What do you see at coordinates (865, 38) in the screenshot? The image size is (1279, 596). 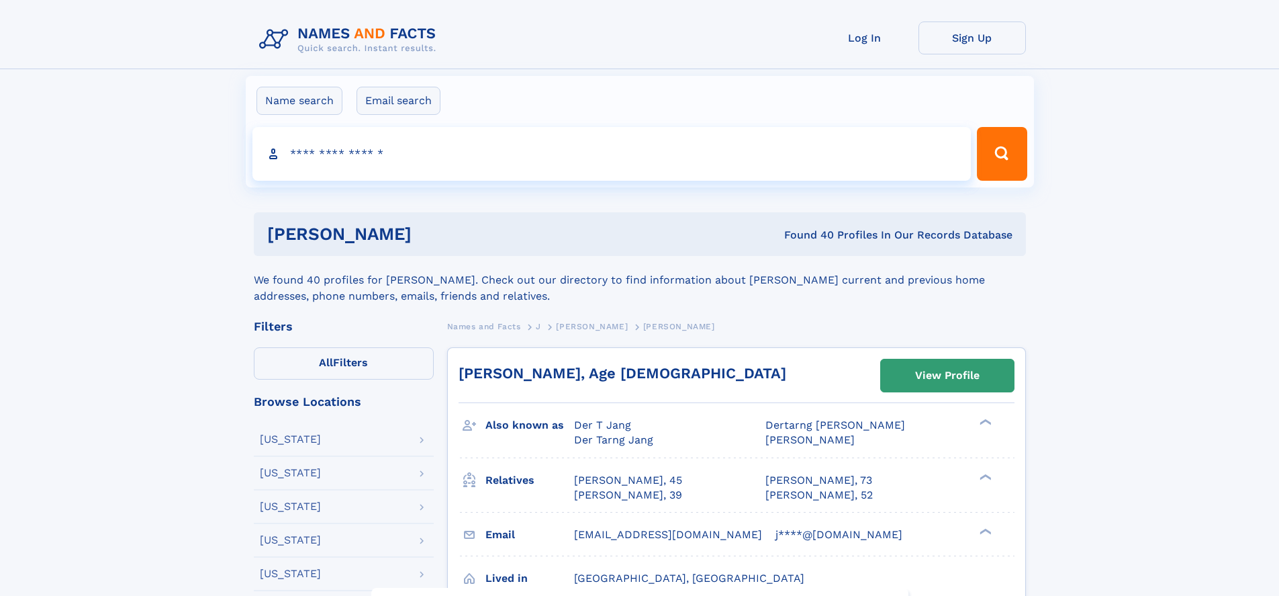 I see `a: Log In` at bounding box center [865, 38].